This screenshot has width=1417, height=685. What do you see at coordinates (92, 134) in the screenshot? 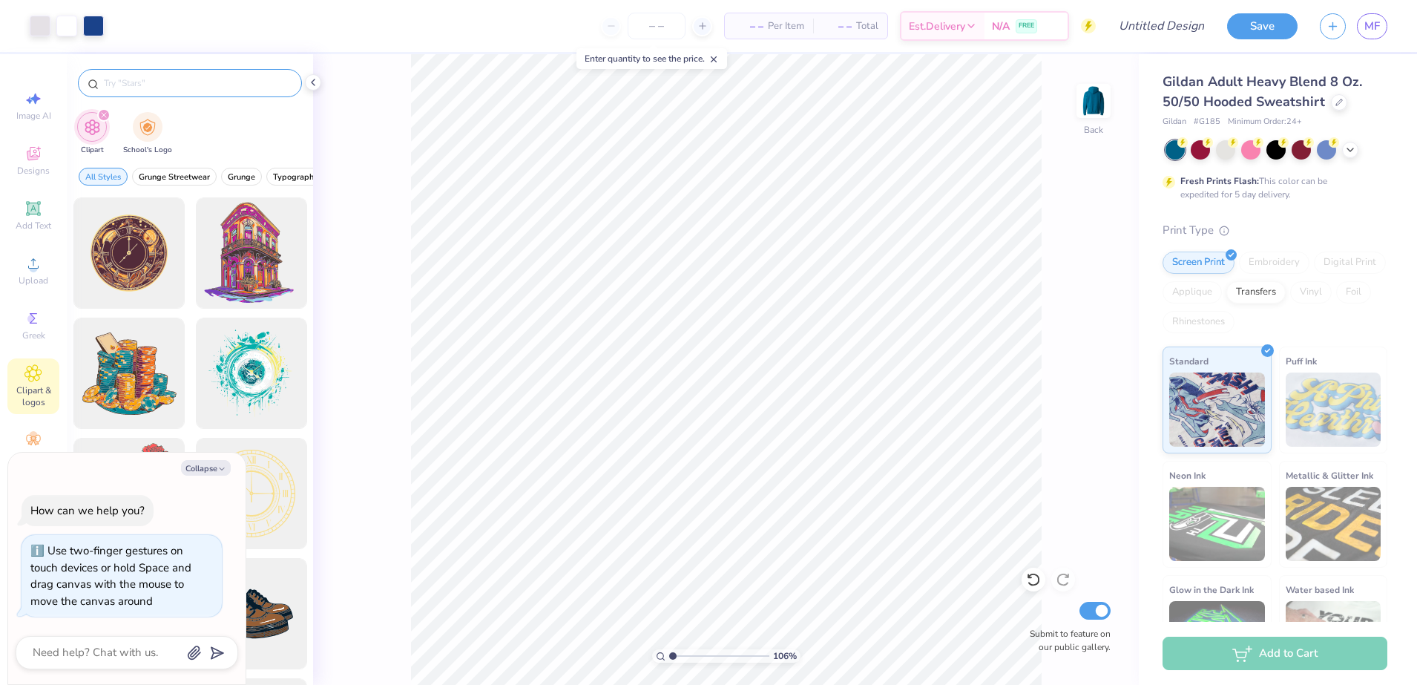
I see `div: filter for Clipart` at bounding box center [92, 134].